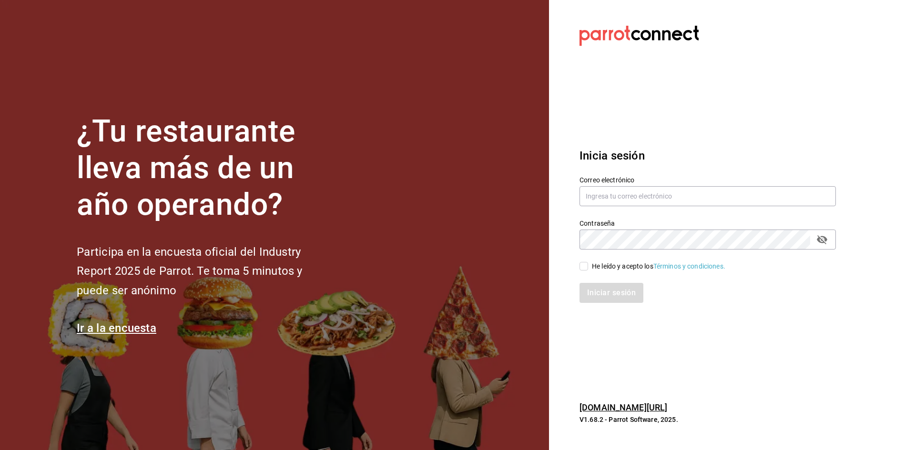 Image resolution: width=915 pixels, height=450 pixels. I want to click on a: Ir a la encuesta, so click(116, 328).